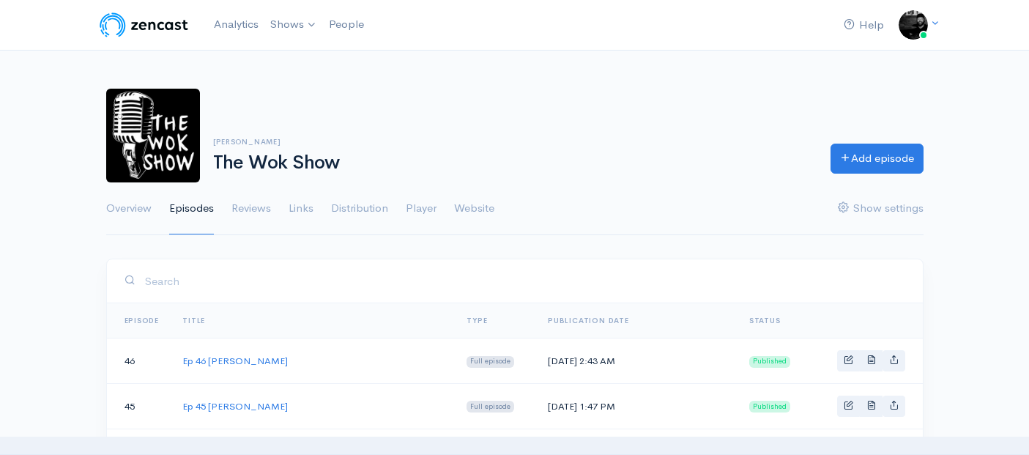 Image resolution: width=1029 pixels, height=455 pixels. What do you see at coordinates (139, 406) in the screenshot?
I see `td: 45` at bounding box center [139, 406].